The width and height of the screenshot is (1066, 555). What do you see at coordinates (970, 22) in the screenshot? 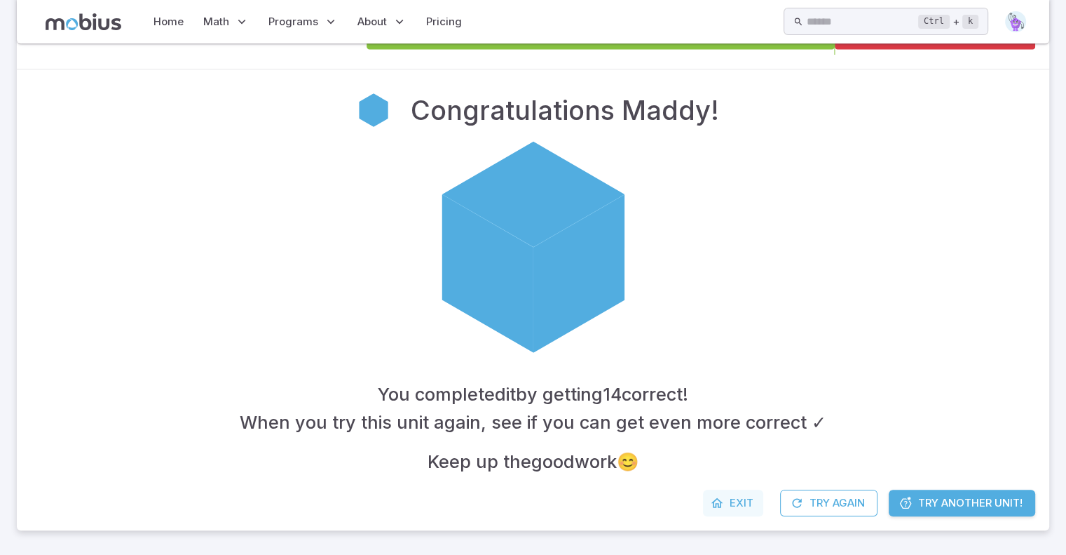
I see `kbd: k` at bounding box center [970, 22].